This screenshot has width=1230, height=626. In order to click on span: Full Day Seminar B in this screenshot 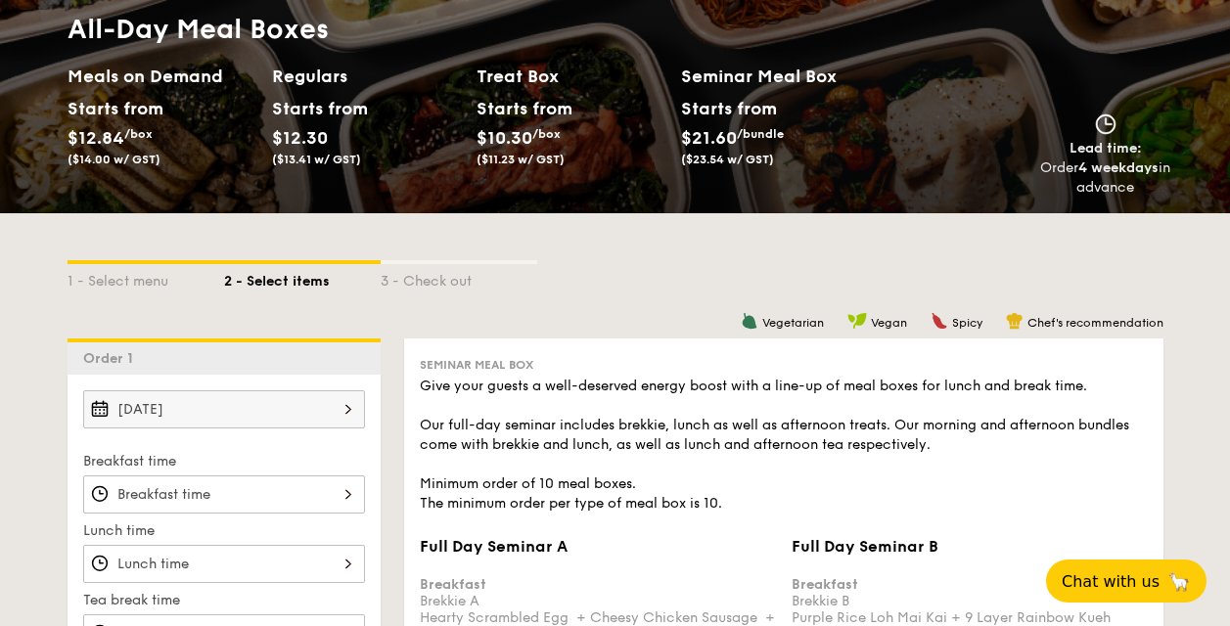, I will do `click(865, 546)`.